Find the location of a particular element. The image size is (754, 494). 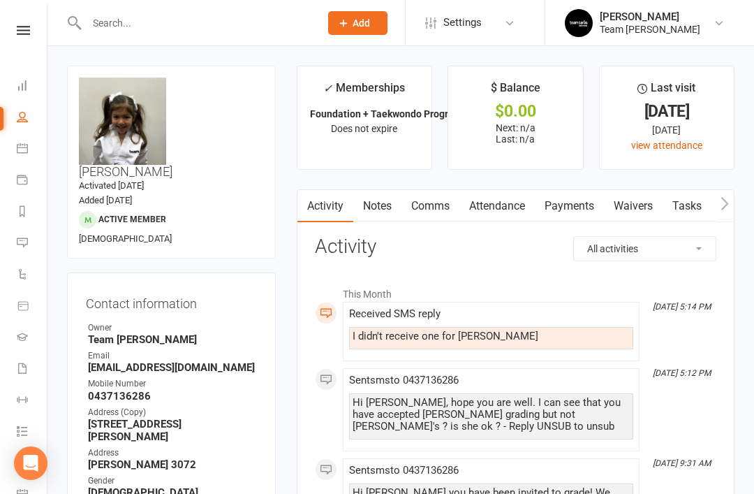

li: This Month is located at coordinates (516, 291).